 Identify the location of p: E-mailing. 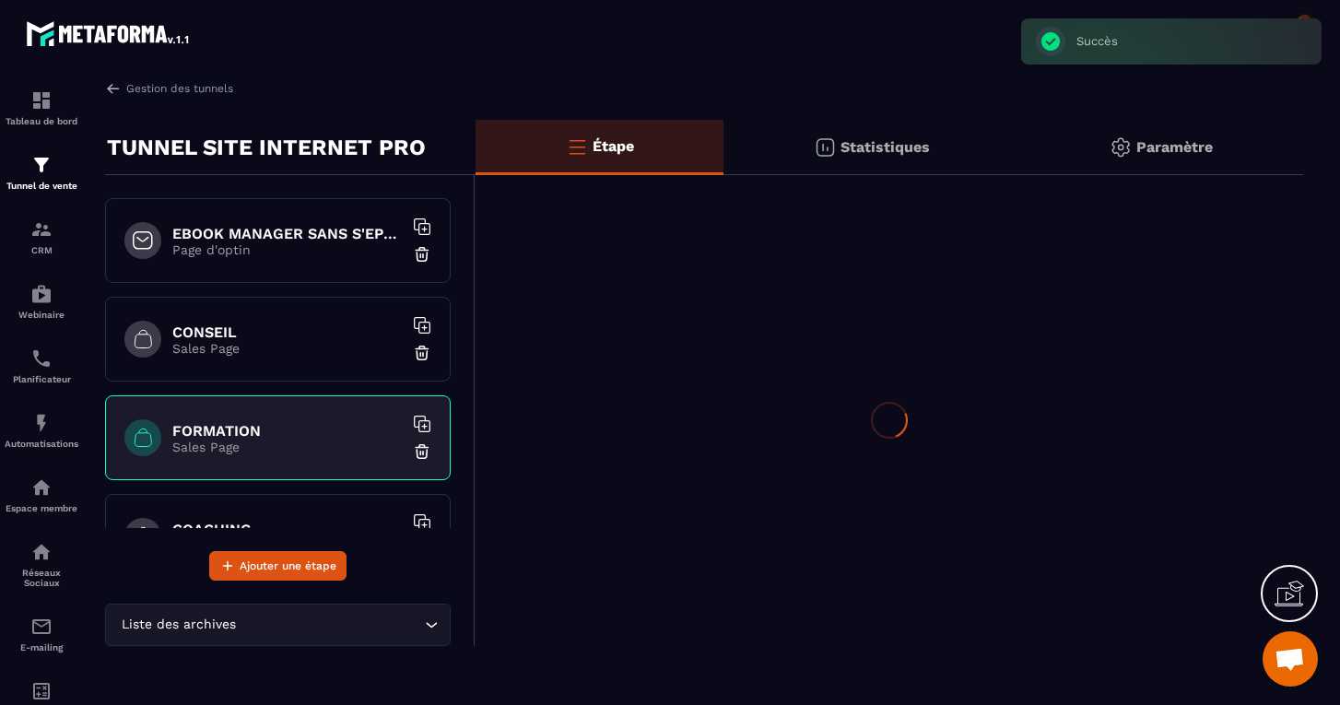
(41, 647).